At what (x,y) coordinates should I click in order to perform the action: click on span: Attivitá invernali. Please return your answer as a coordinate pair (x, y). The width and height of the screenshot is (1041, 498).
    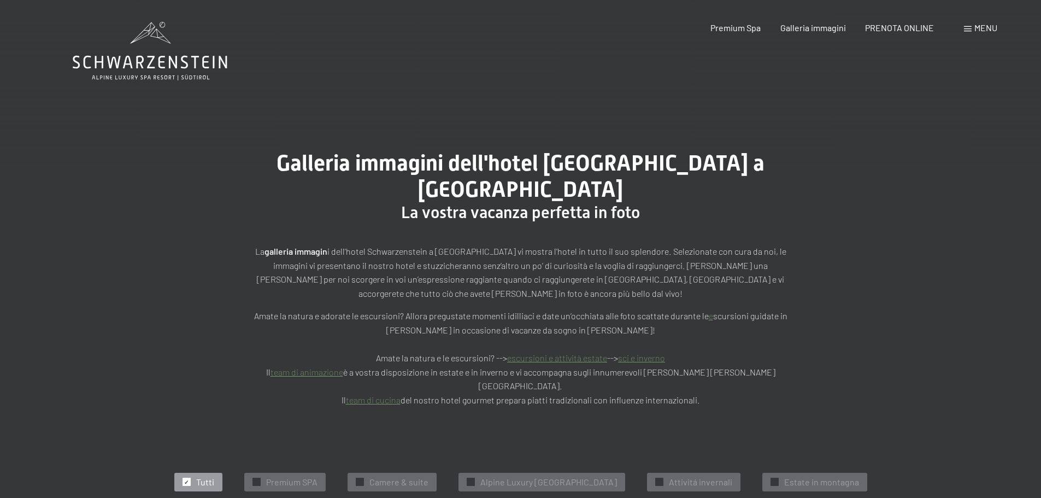
    Looking at the image, I should click on (700, 482).